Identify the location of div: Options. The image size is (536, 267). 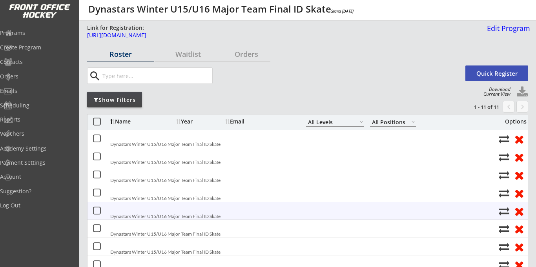
(513, 122).